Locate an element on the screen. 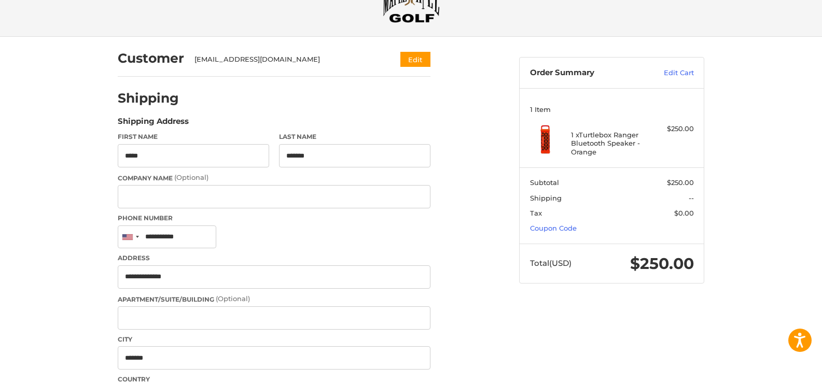 The width and height of the screenshot is (822, 383). button: Edit is located at coordinates (416, 59).